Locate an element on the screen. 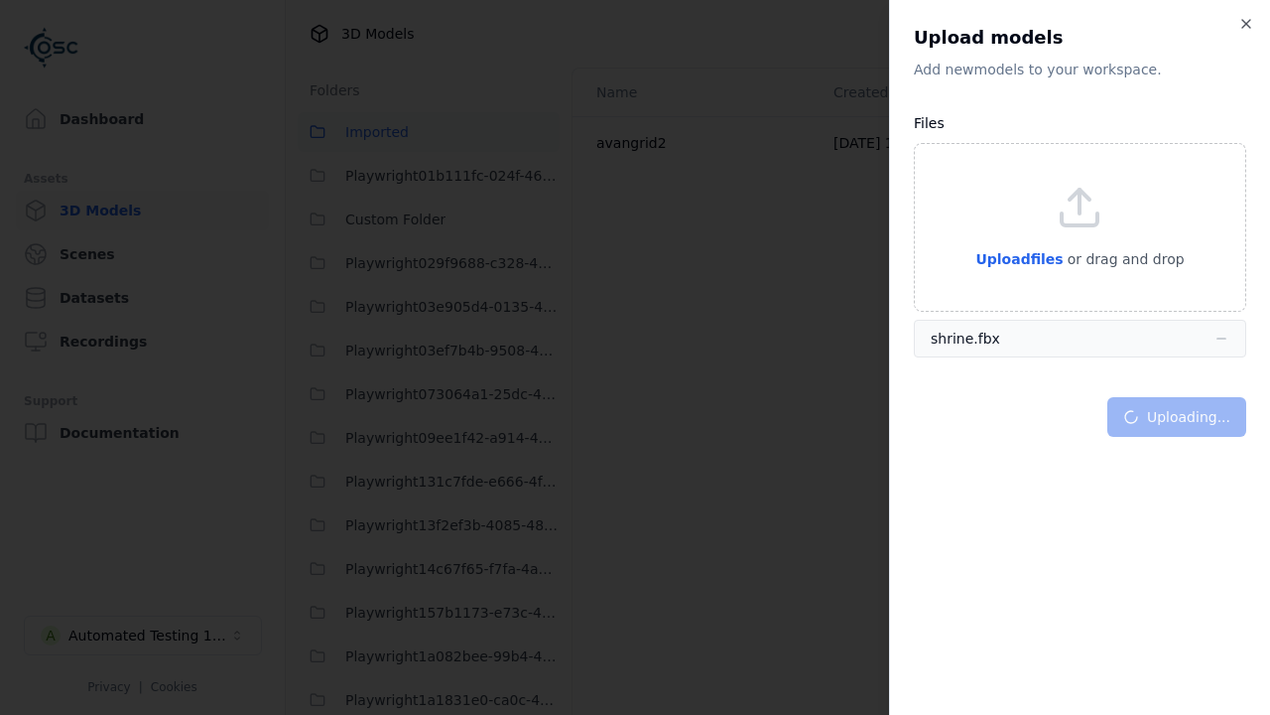 The width and height of the screenshot is (1270, 715). p: or drag and drop is located at coordinates (1125, 259).